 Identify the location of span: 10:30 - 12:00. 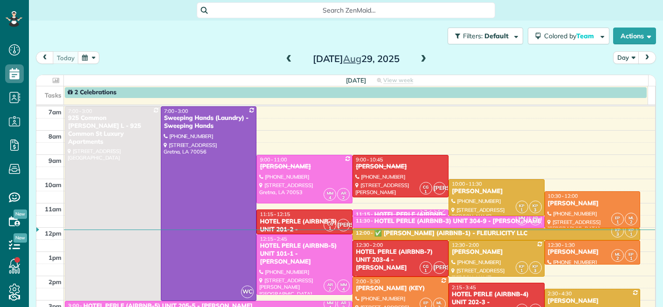
(563, 196).